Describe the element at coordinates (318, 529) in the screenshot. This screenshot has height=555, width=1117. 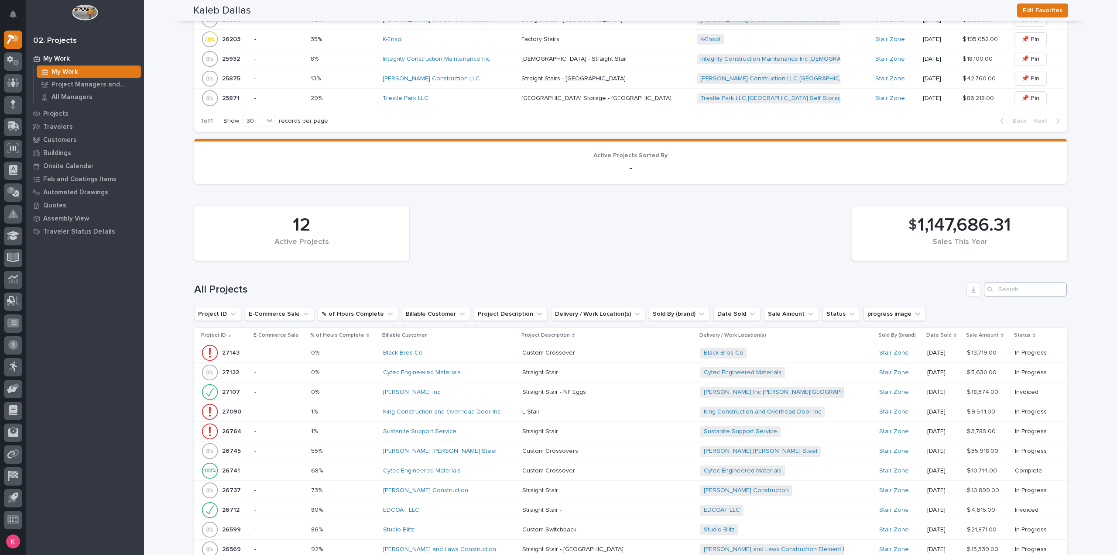
I see `p: 86%` at that location.